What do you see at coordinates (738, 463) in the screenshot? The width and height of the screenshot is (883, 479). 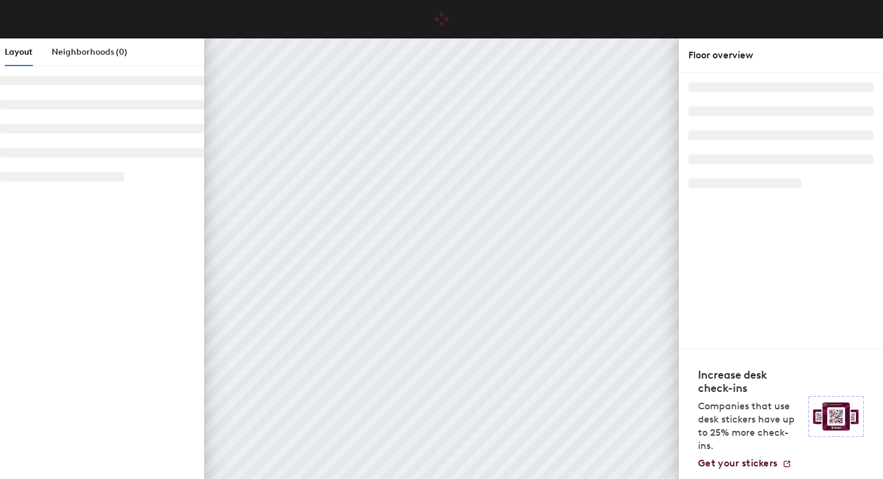 I see `span: Get your stickers` at bounding box center [738, 463].